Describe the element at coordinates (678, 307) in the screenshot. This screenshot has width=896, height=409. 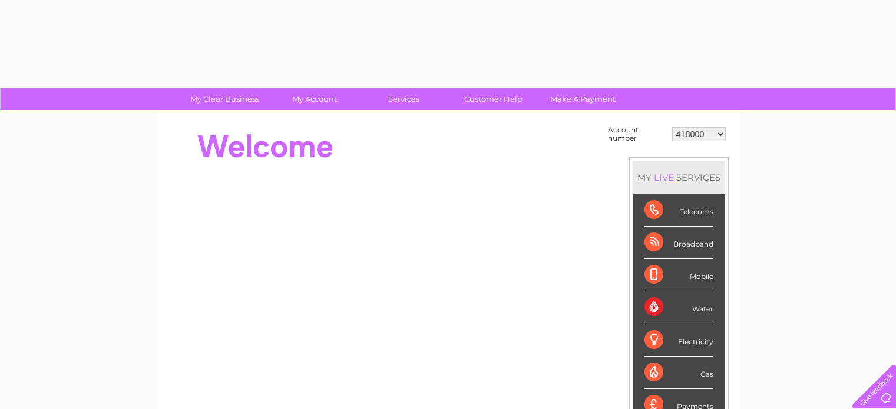
I see `div: Water` at that location.